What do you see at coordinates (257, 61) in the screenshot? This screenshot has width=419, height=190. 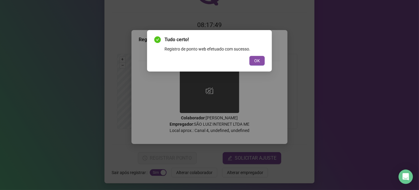 I see `button: OK` at bounding box center [257, 61].